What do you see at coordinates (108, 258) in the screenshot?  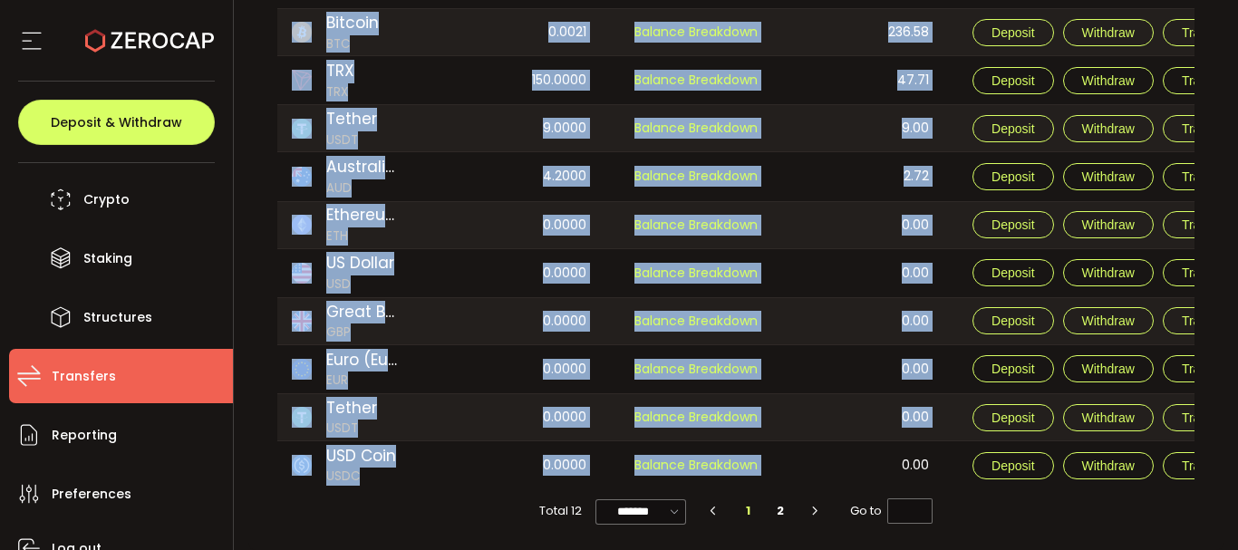 I see `span: Staking` at bounding box center [108, 258].